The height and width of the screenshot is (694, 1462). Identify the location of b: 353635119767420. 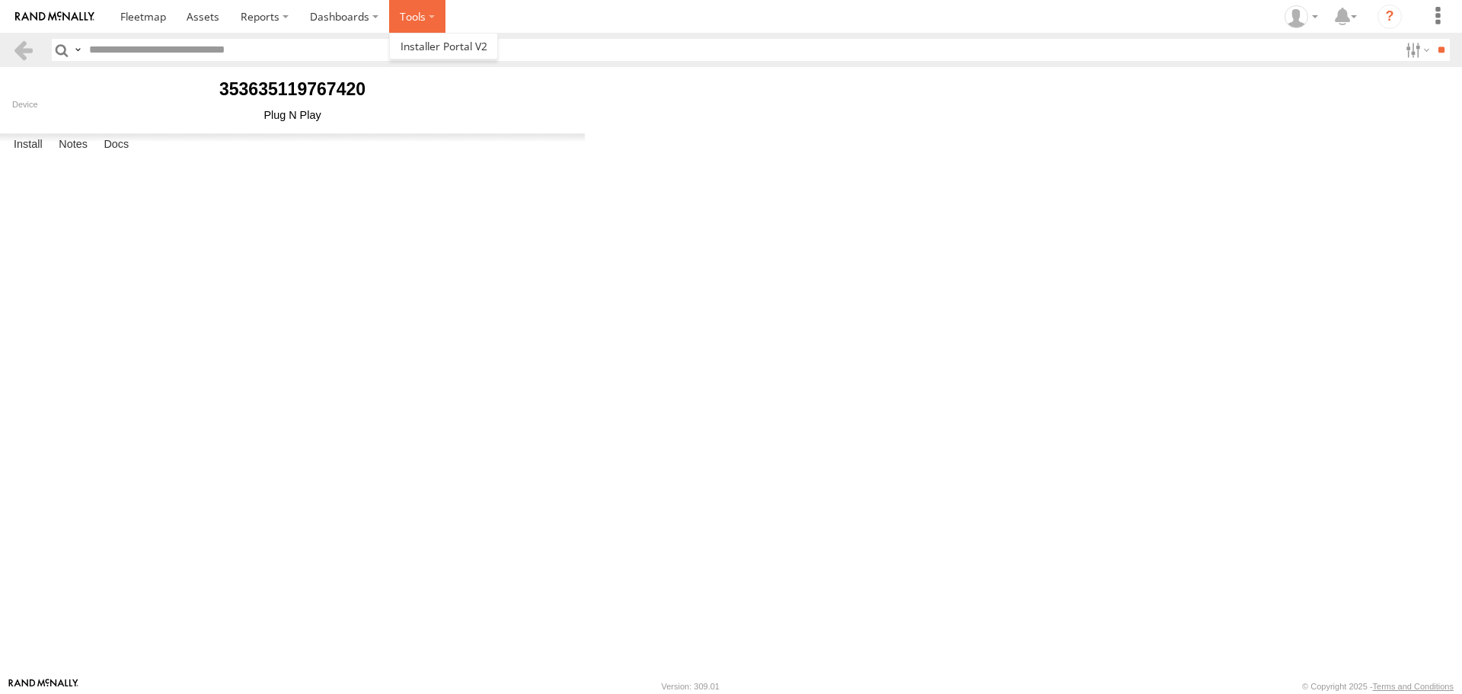
(292, 89).